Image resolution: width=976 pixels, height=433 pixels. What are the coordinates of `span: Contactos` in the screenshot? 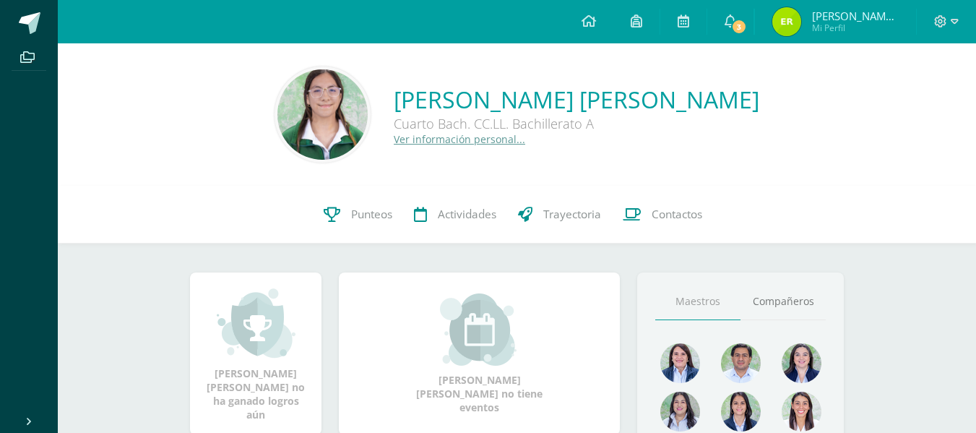 It's located at (677, 214).